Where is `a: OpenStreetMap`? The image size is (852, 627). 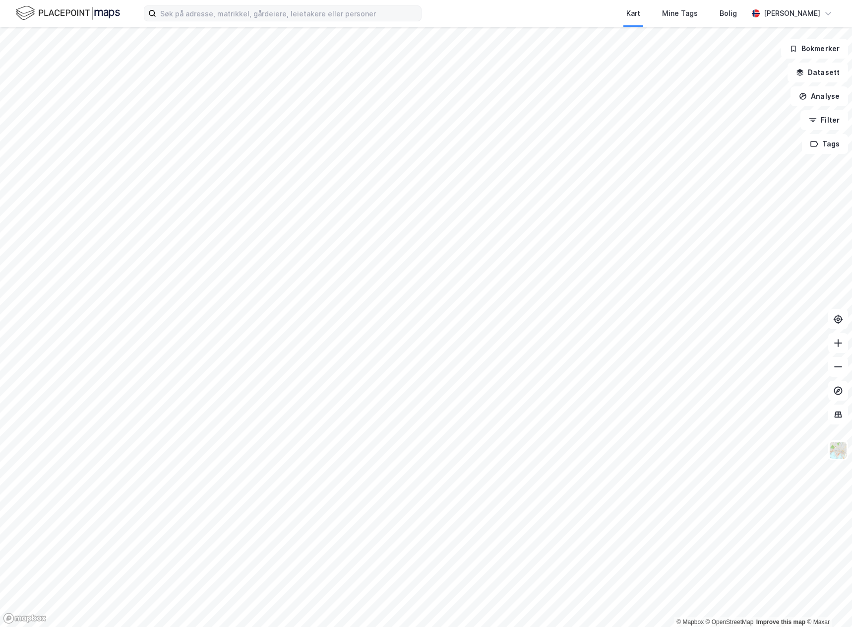
a: OpenStreetMap is located at coordinates (730, 622).